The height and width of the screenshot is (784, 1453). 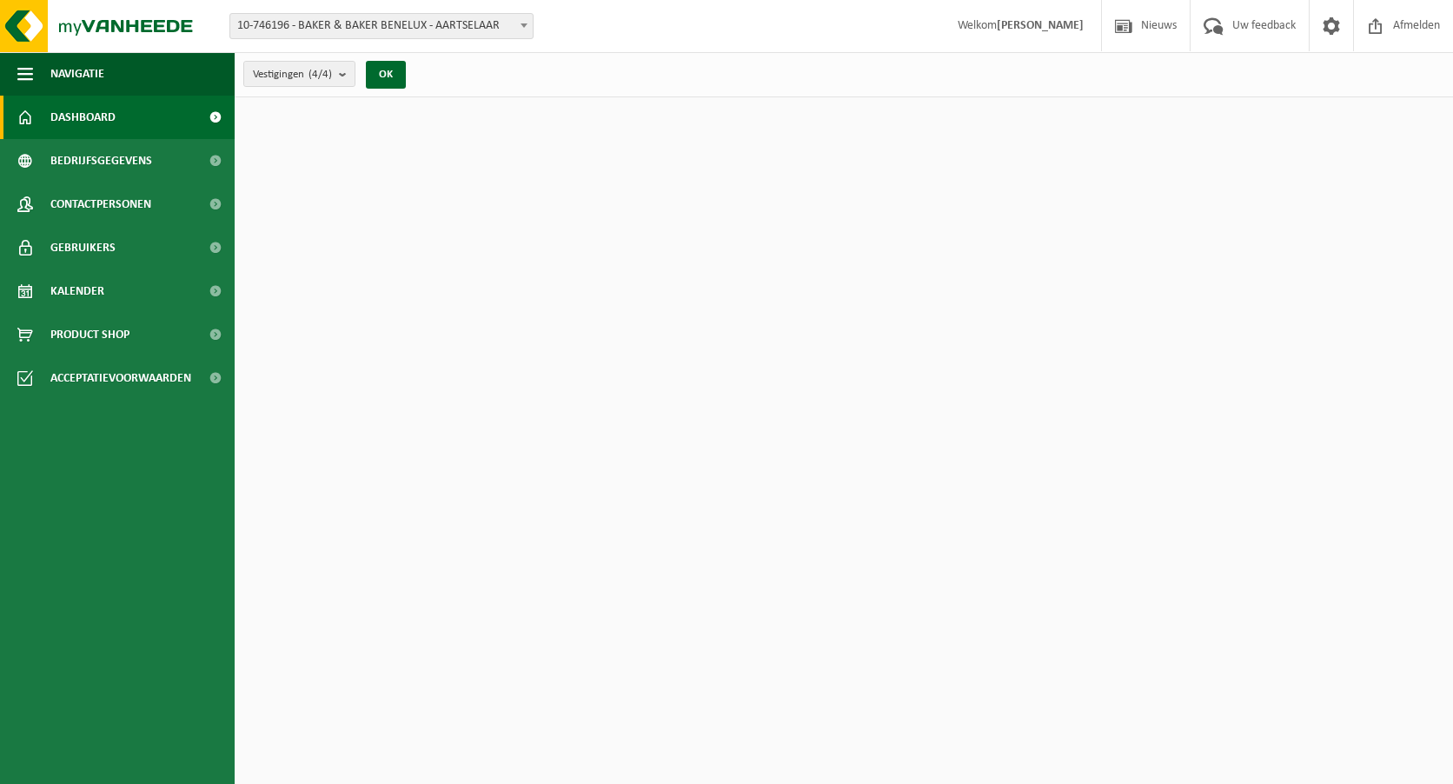 What do you see at coordinates (121, 378) in the screenshot?
I see `span: Acceptatievoorwaarden` at bounding box center [121, 378].